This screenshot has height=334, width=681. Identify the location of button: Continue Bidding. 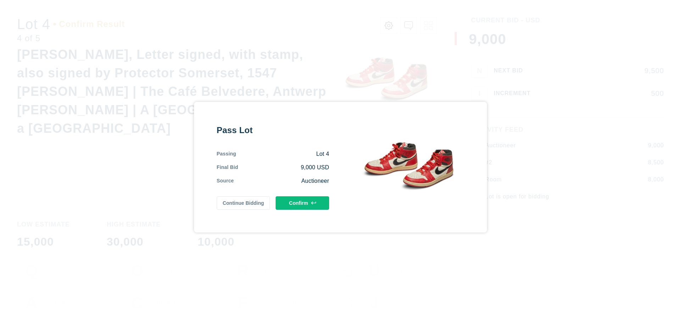
(243, 203).